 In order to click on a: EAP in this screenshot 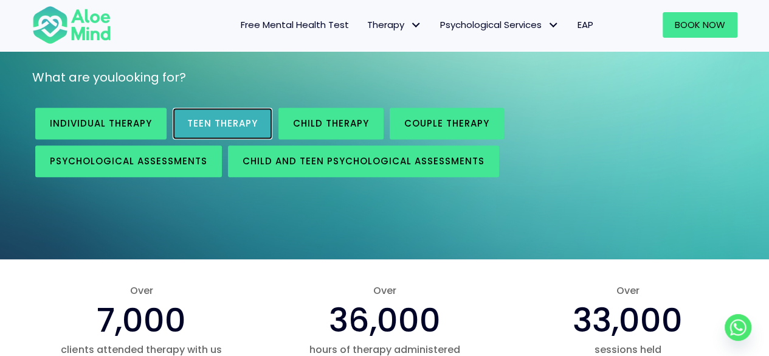, I will do `click(586, 25)`.